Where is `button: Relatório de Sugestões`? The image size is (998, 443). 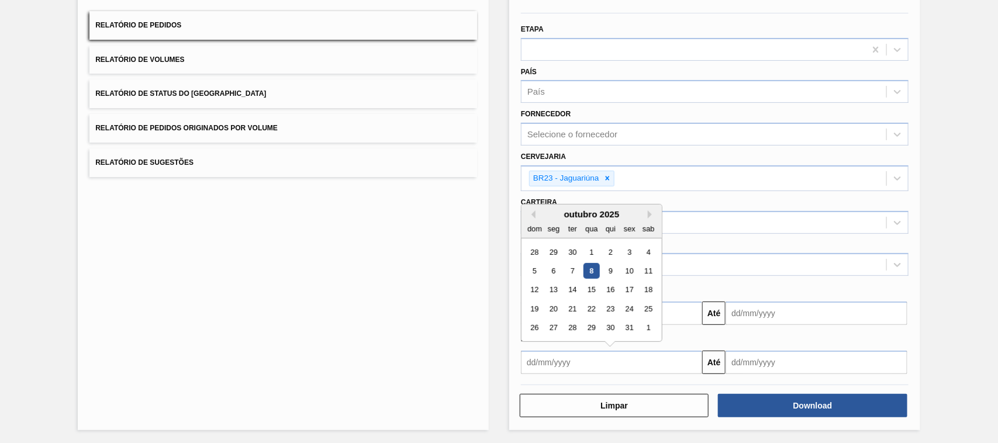
button: Relatório de Sugestões is located at coordinates (283, 162).